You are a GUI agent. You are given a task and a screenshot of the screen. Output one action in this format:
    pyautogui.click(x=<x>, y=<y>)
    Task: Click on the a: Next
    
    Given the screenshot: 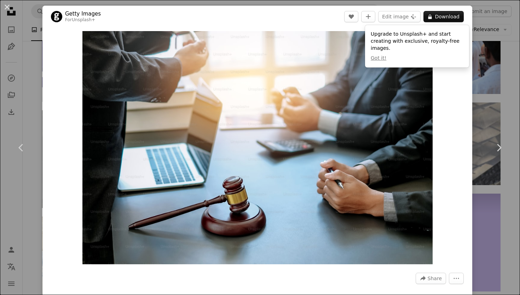 What is the action you would take?
    pyautogui.click(x=498, y=148)
    